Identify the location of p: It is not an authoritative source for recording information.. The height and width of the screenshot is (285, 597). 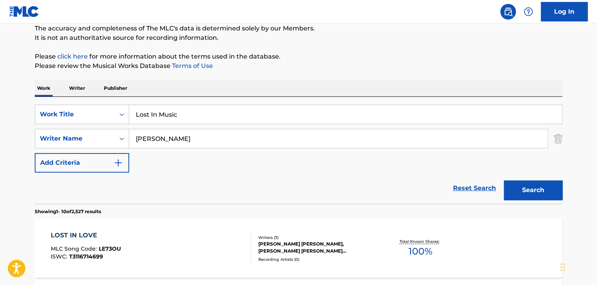
(298, 38).